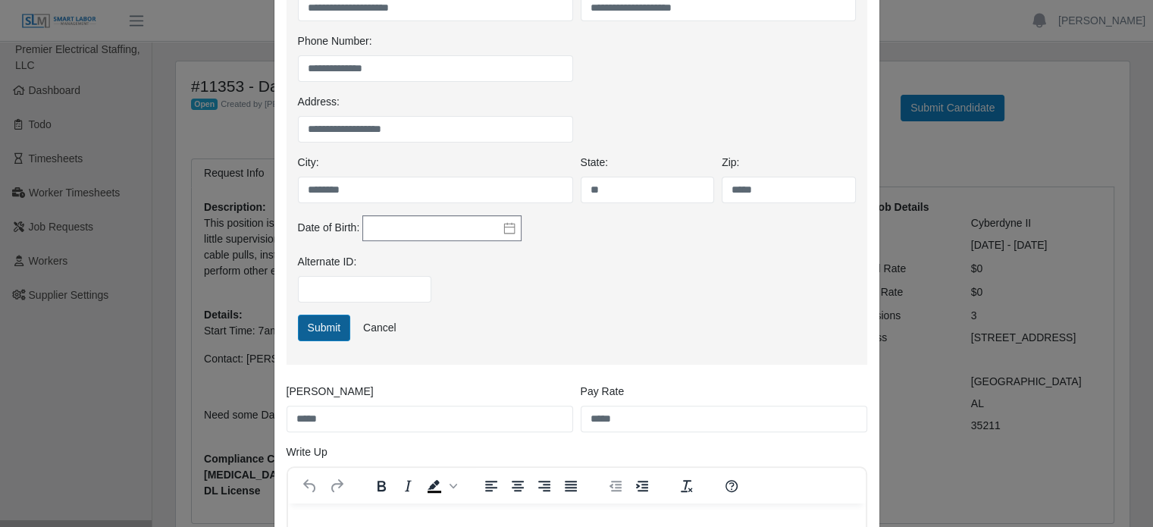  What do you see at coordinates (336, 486) in the screenshot?
I see `button: Redo` at bounding box center [336, 486].